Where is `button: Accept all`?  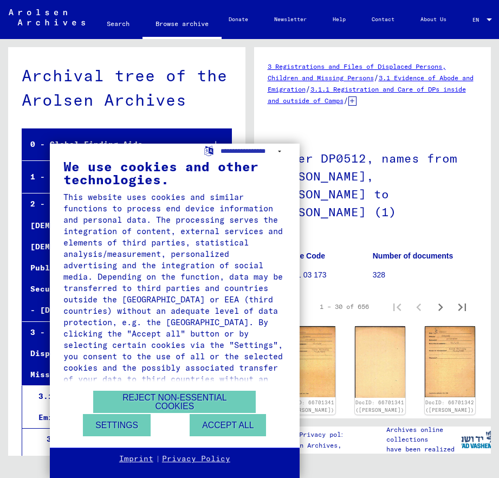
button: Accept all is located at coordinates (228, 425).